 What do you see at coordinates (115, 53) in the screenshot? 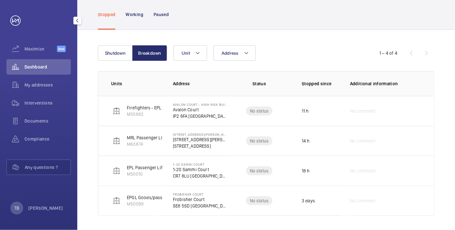
I see `button: Shutdown` at bounding box center [115, 53].